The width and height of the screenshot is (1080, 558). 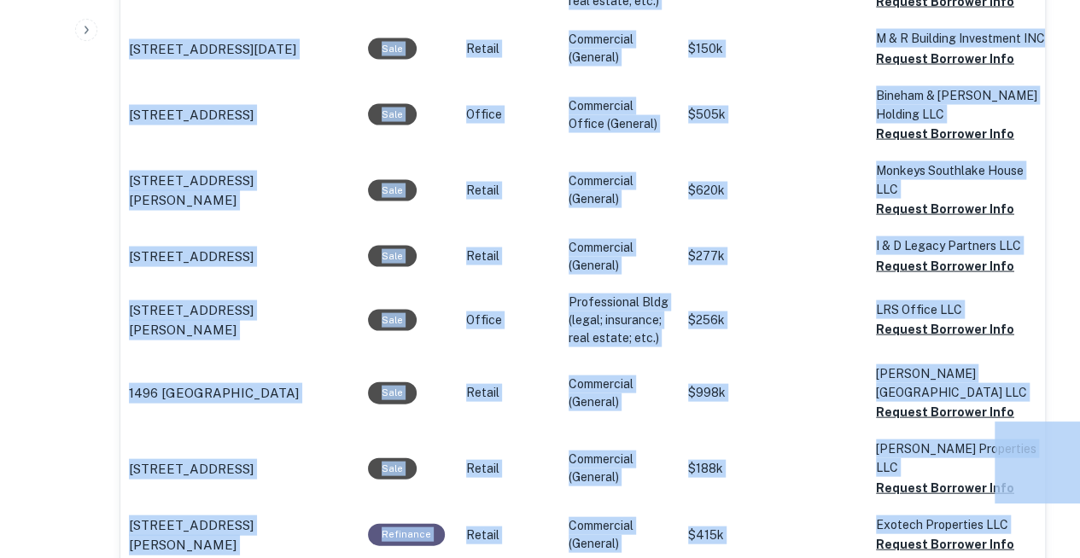 I want to click on p: $505k, so click(x=773, y=114).